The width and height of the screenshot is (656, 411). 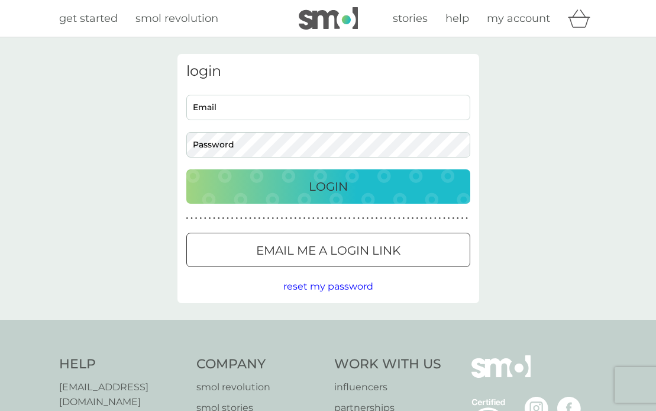 What do you see at coordinates (328, 286) in the screenshot?
I see `span: reset my password` at bounding box center [328, 286].